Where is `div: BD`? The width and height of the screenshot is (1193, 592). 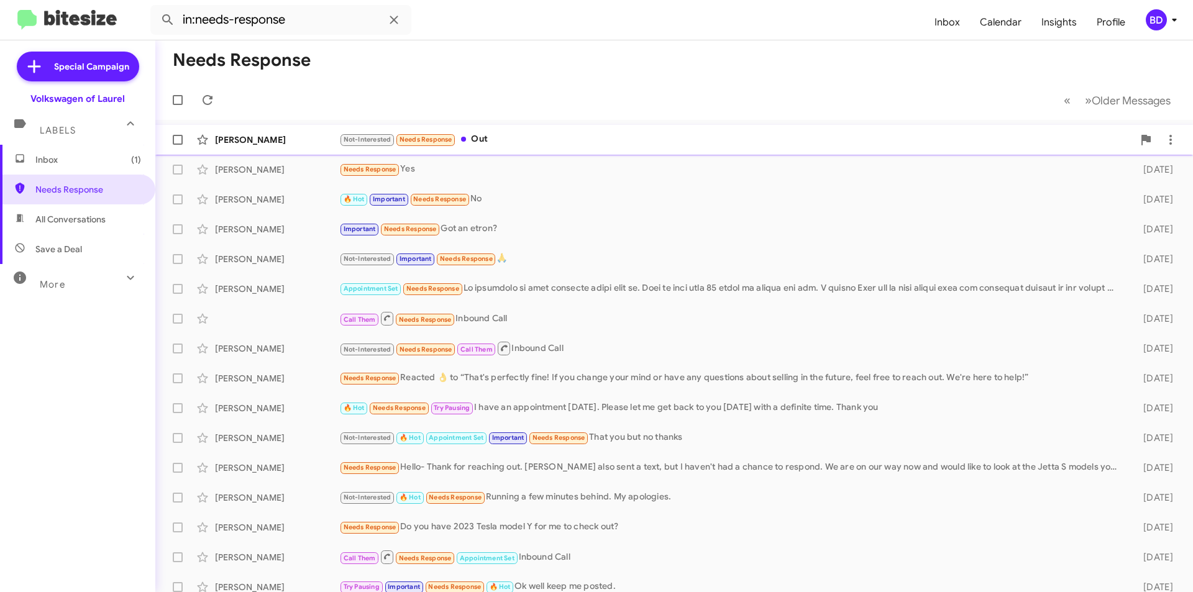
div: BD is located at coordinates (1156, 20).